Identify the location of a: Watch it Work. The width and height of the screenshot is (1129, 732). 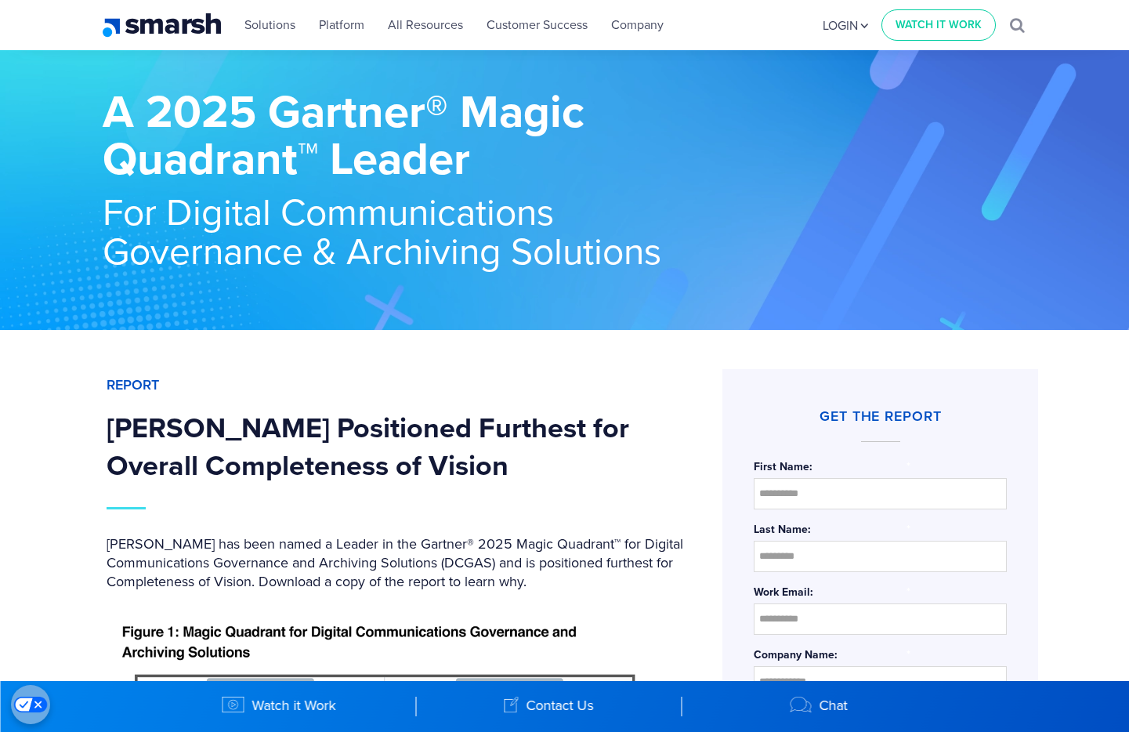
(279, 705).